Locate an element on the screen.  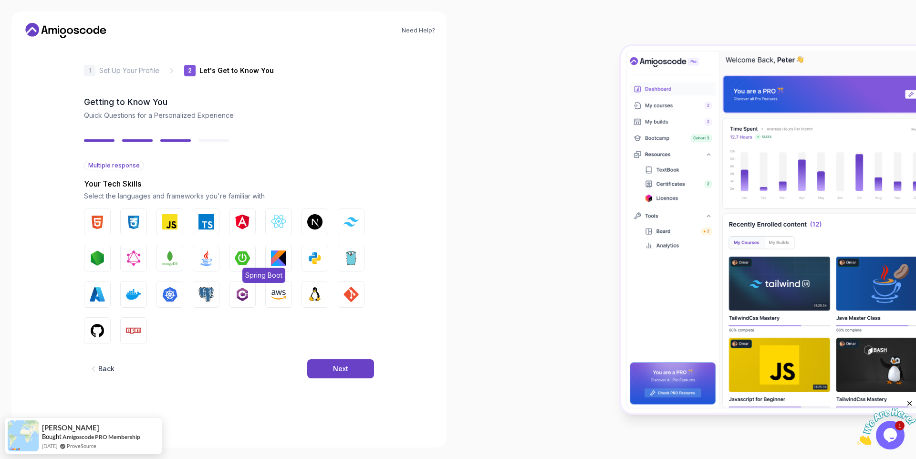
button: GIT is located at coordinates (351, 294).